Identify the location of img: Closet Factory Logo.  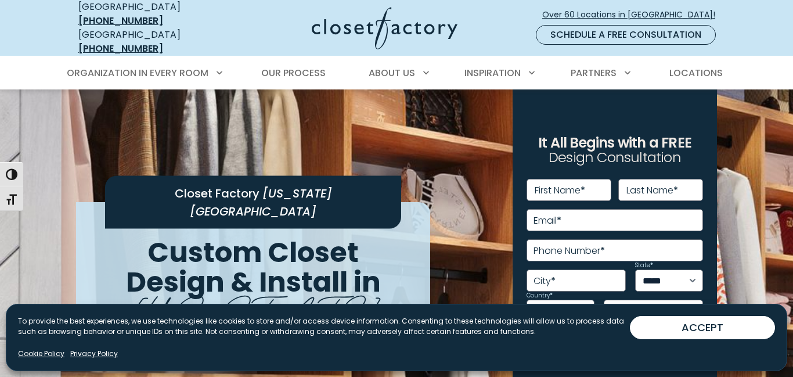
(384, 28).